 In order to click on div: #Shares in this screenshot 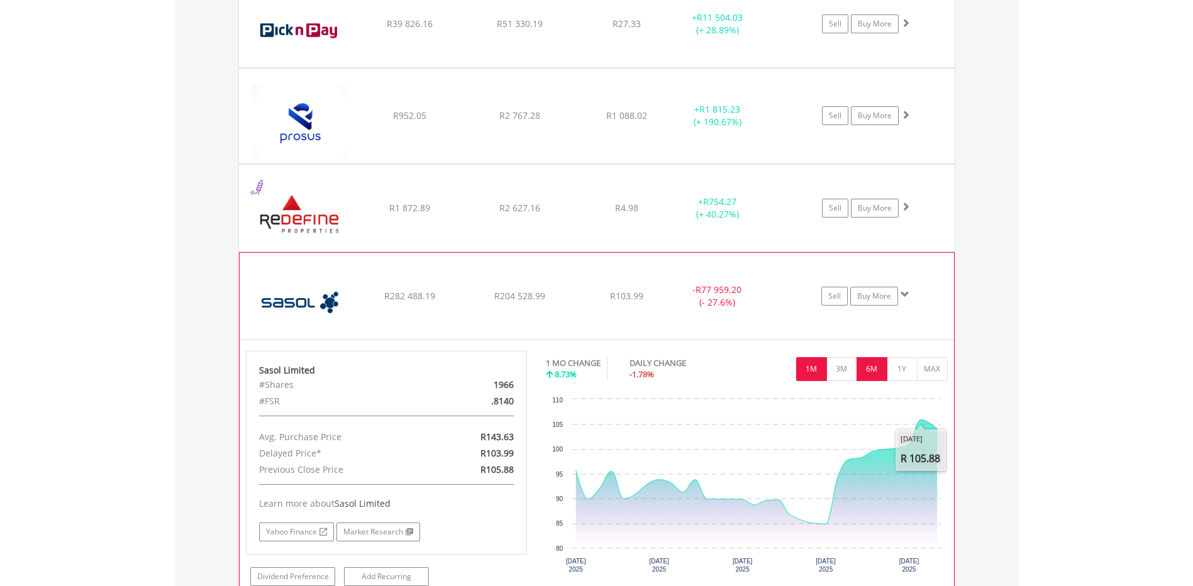, I will do `click(341, 385)`.